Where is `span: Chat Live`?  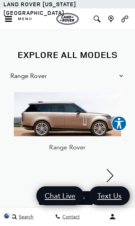 span: Chat Live is located at coordinates (60, 196).